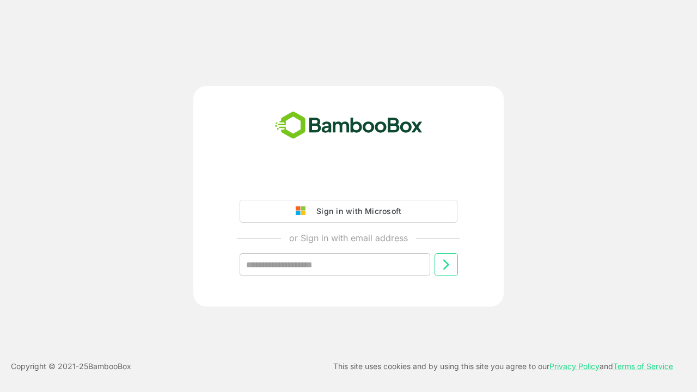 This screenshot has height=392, width=697. Describe the element at coordinates (348, 126) in the screenshot. I see `img: bamboobox` at that location.